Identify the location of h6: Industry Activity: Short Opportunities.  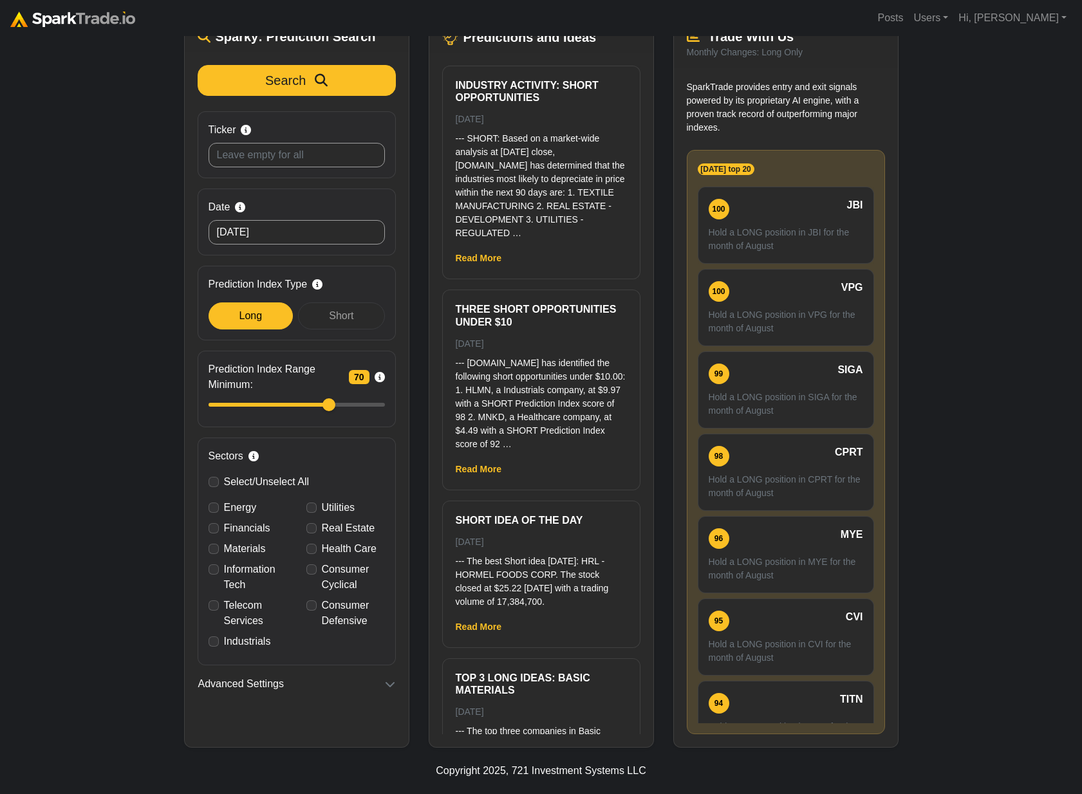
(541, 91).